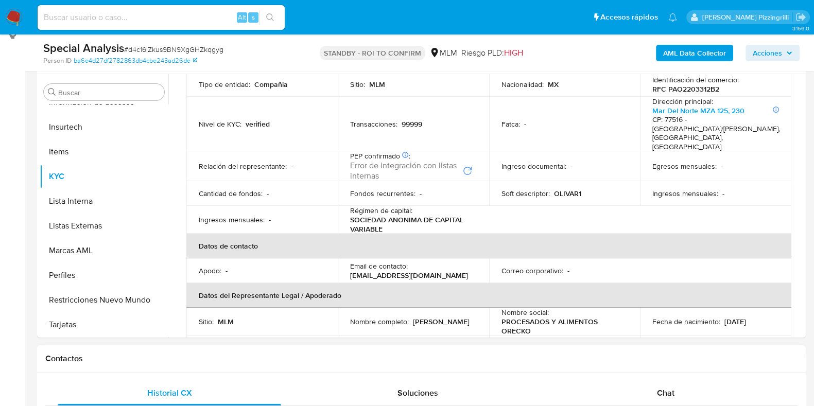 This screenshot has width=814, height=406. What do you see at coordinates (104, 275) in the screenshot?
I see `button: Perfiles` at bounding box center [104, 275].